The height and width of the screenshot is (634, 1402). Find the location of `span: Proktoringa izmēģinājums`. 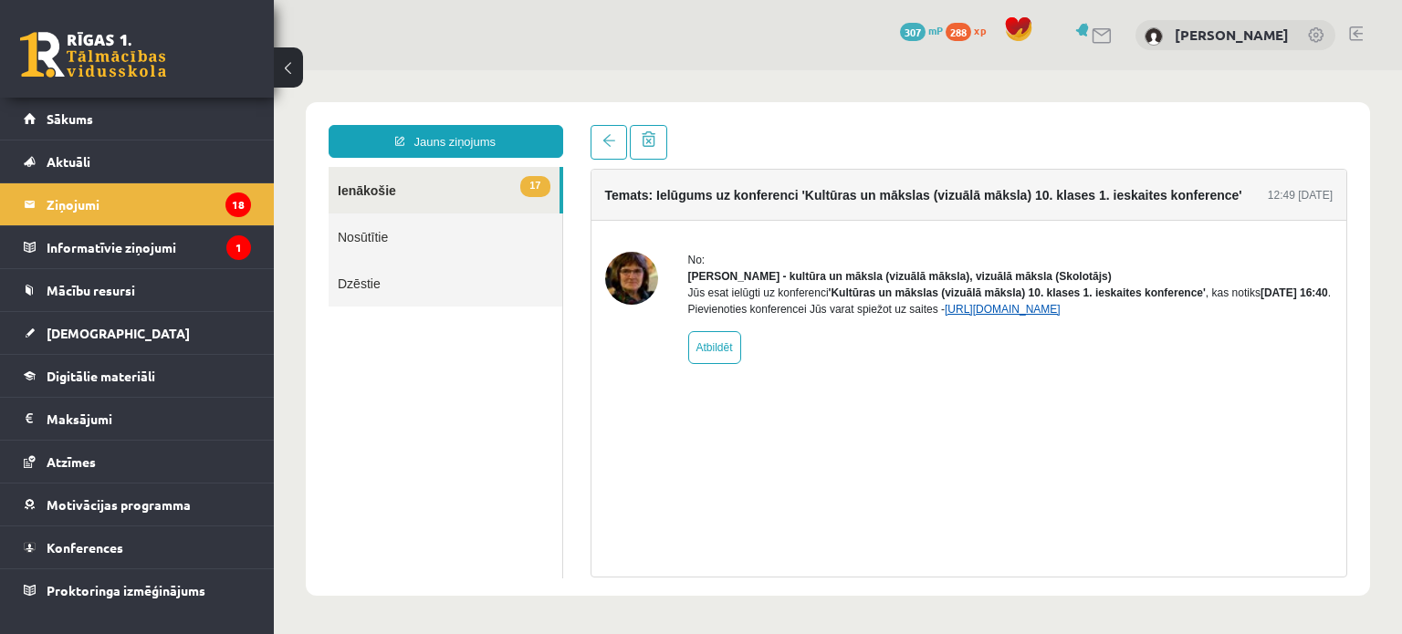

span: Proktoringa izmēģinājums is located at coordinates (126, 591).